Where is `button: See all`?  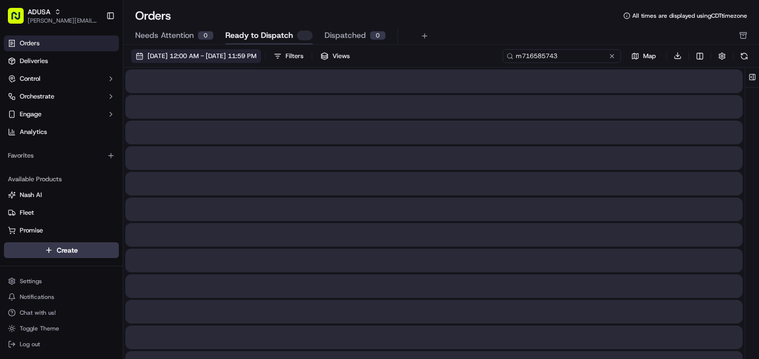
button: See all is located at coordinates (166, 132).